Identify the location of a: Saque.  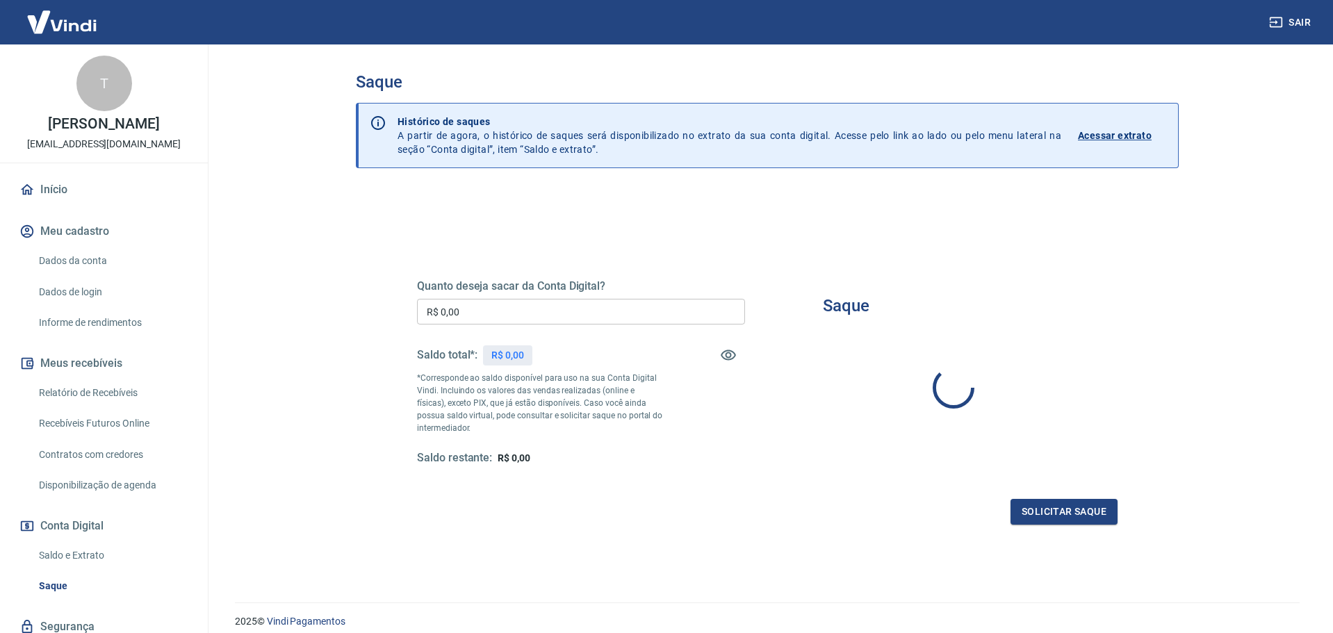
(112, 586).